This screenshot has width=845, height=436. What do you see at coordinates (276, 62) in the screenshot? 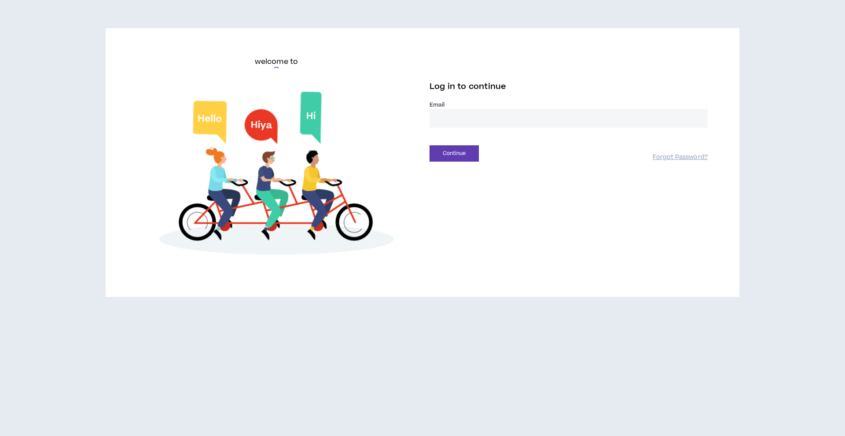
I see `h6: welcome to` at bounding box center [276, 62].